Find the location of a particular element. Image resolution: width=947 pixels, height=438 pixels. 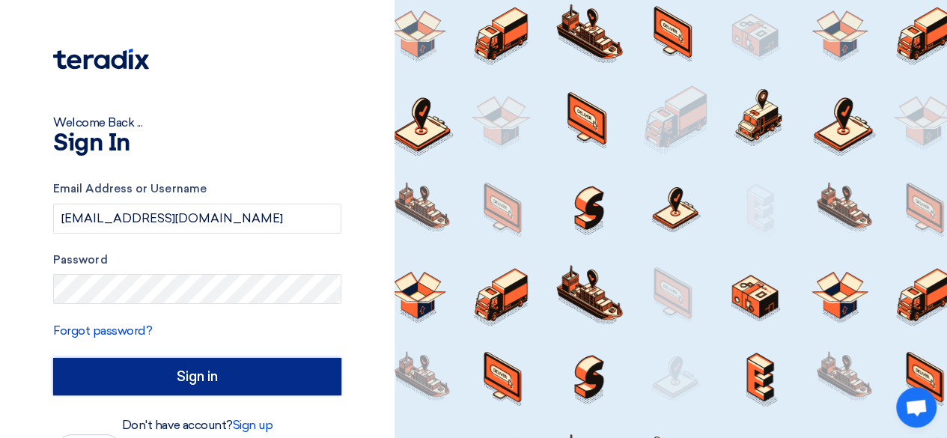

img: Teradix logo is located at coordinates (101, 59).